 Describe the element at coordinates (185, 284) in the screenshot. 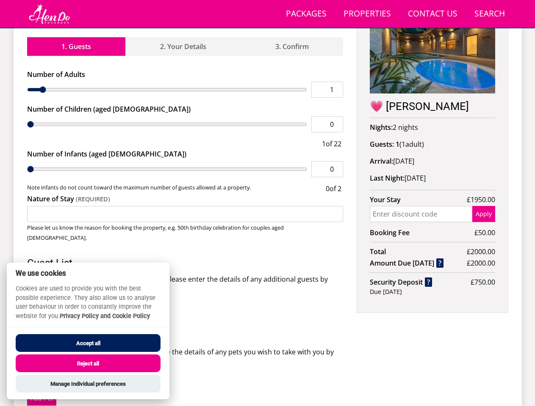

I see `p: We require the details of all guests staying, please enter the details of any additional guests b...` at that location.